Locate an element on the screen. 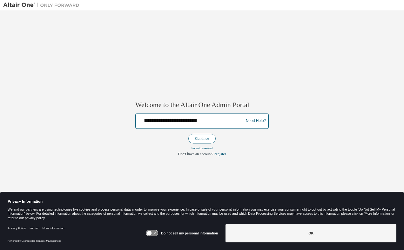 This screenshot has height=250, width=404. a: Need Help? is located at coordinates (256, 121).